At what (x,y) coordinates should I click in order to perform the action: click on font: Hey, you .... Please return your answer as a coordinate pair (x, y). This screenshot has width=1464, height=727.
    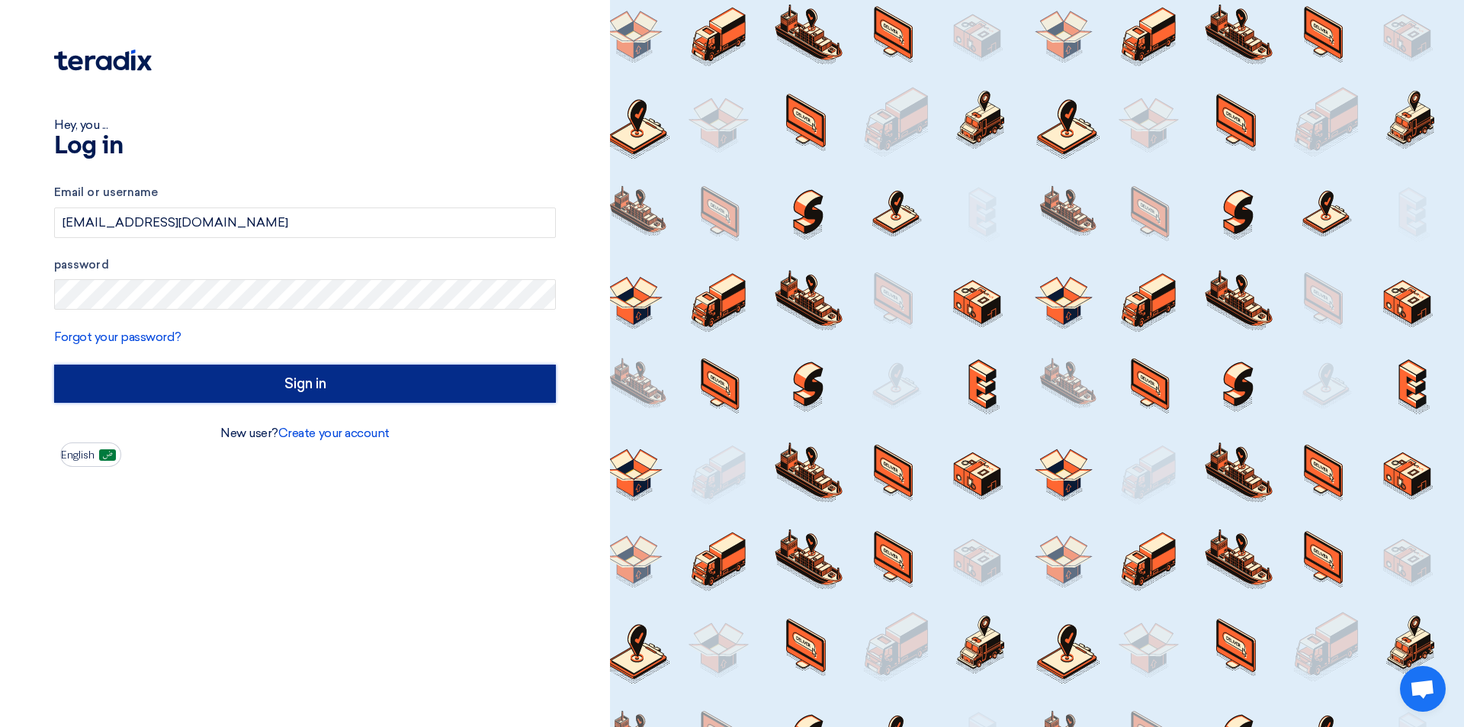
    Looking at the image, I should click on (81, 124).